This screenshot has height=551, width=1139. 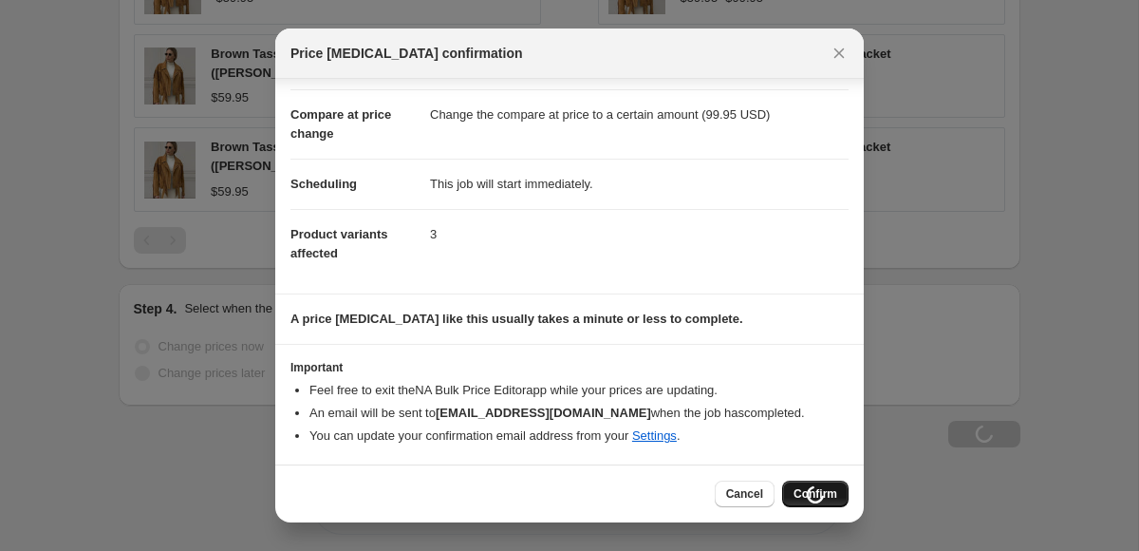 I want to click on span: Cancel, so click(x=744, y=494).